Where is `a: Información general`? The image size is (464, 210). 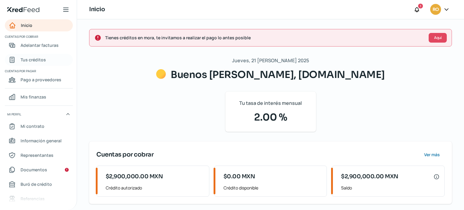
a: Información general is located at coordinates (39, 141).